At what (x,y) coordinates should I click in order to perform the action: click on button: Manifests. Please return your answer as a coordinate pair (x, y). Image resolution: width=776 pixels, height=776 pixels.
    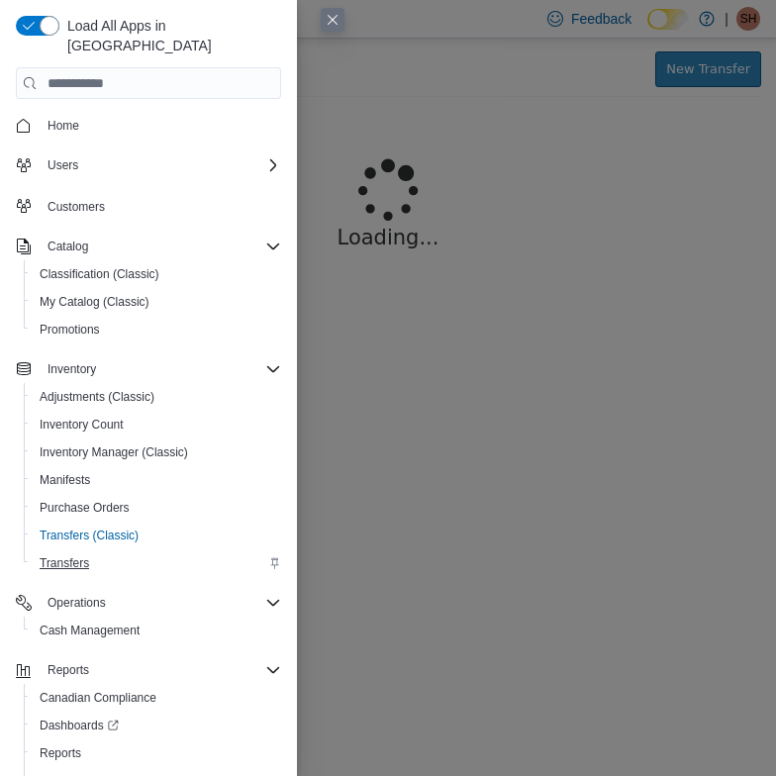
    Looking at the image, I should click on (156, 480).